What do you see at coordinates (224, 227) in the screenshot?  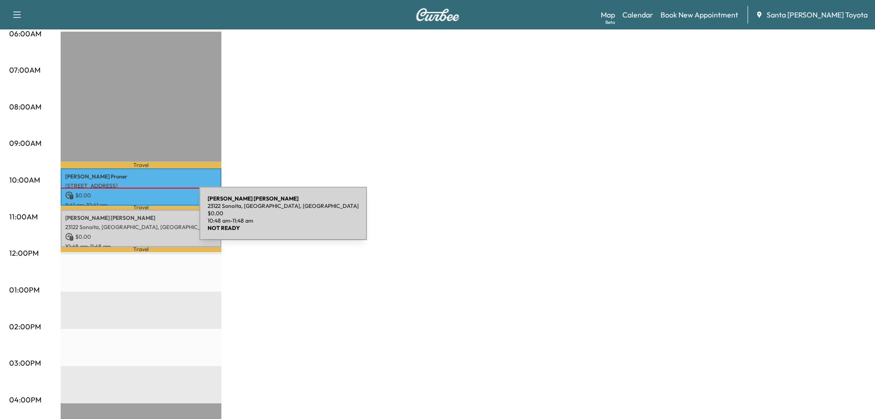 I see `b: NOT READY` at bounding box center [224, 227].